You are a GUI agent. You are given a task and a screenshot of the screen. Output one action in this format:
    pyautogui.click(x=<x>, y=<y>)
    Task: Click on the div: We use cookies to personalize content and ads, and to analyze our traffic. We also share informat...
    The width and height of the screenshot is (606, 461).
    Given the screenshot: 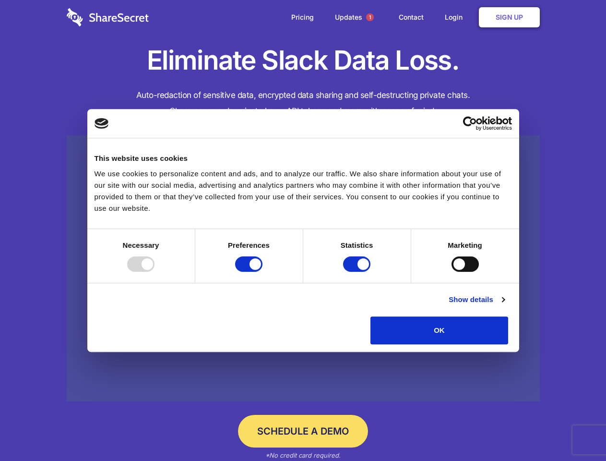 What is the action you would take?
    pyautogui.click(x=303, y=191)
    